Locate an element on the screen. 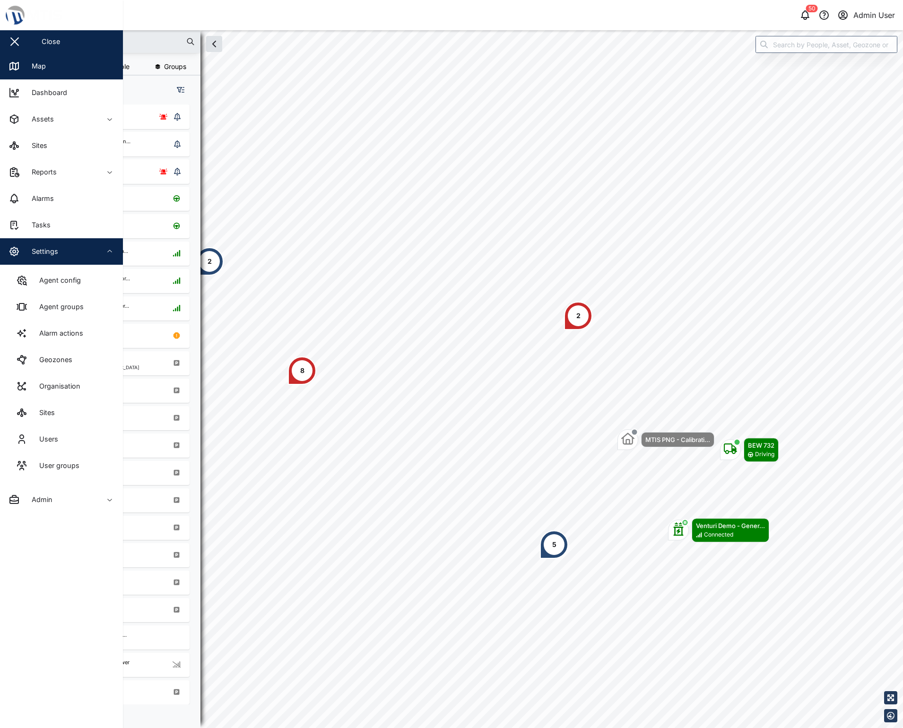 Image resolution: width=903 pixels, height=728 pixels. div: Alarm actions is located at coordinates (58, 333).